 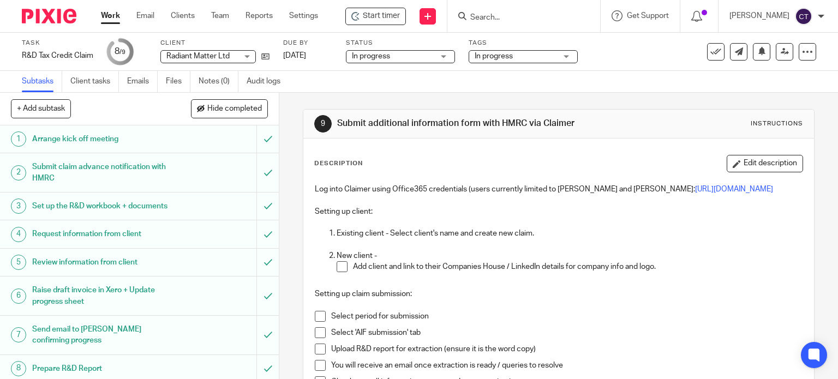 I want to click on p: Description, so click(x=338, y=164).